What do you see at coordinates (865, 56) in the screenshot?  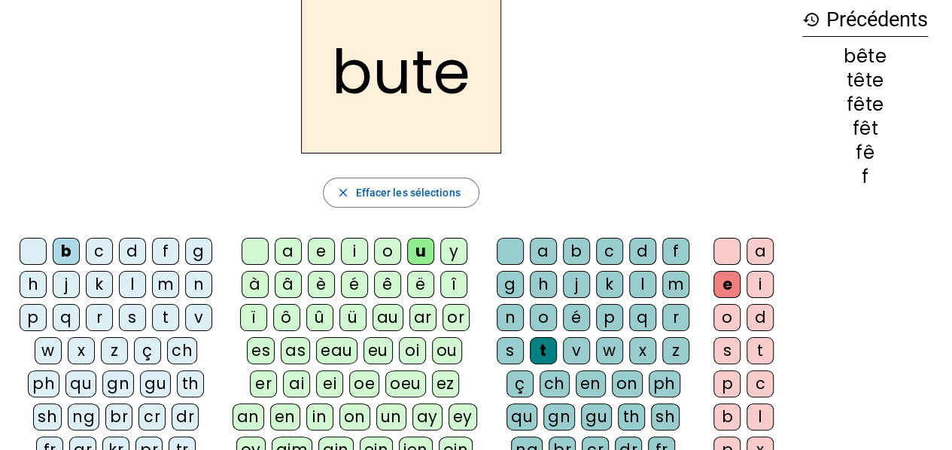 I see `div: bête` at bounding box center [865, 56].